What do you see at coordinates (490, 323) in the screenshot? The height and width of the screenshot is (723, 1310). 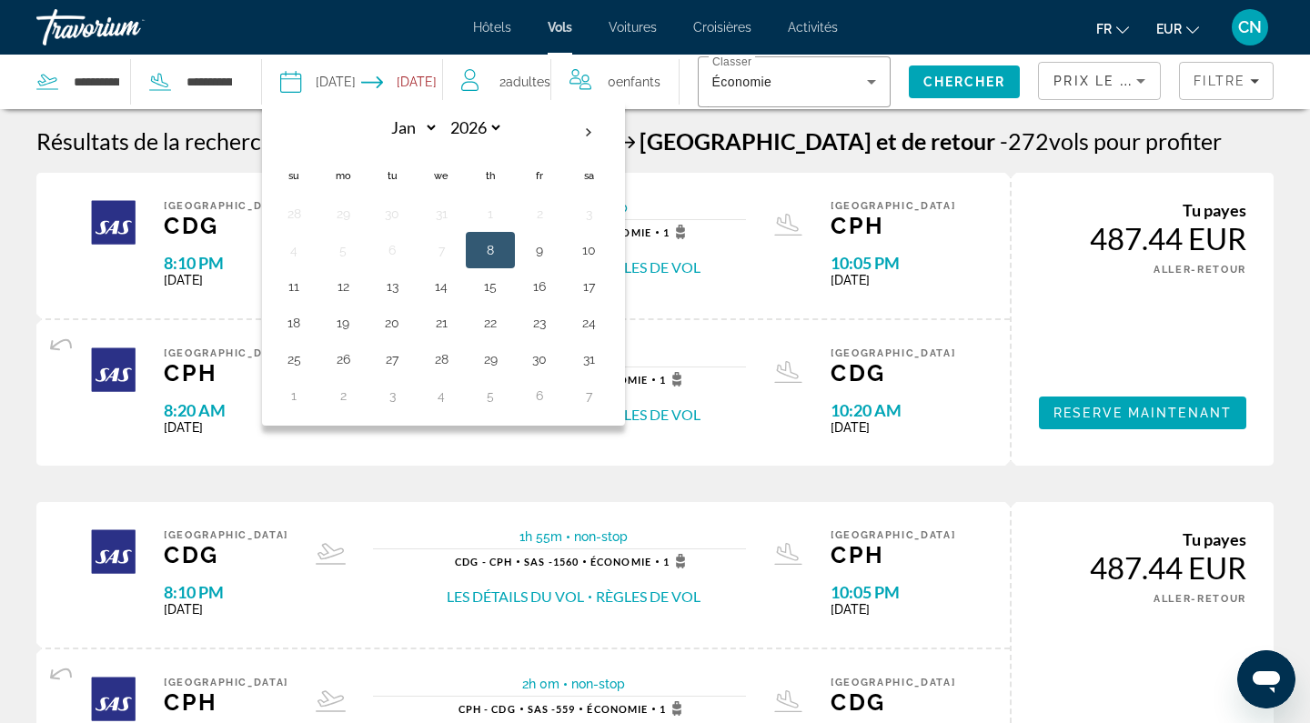 I see `button: Day 22` at bounding box center [490, 323].